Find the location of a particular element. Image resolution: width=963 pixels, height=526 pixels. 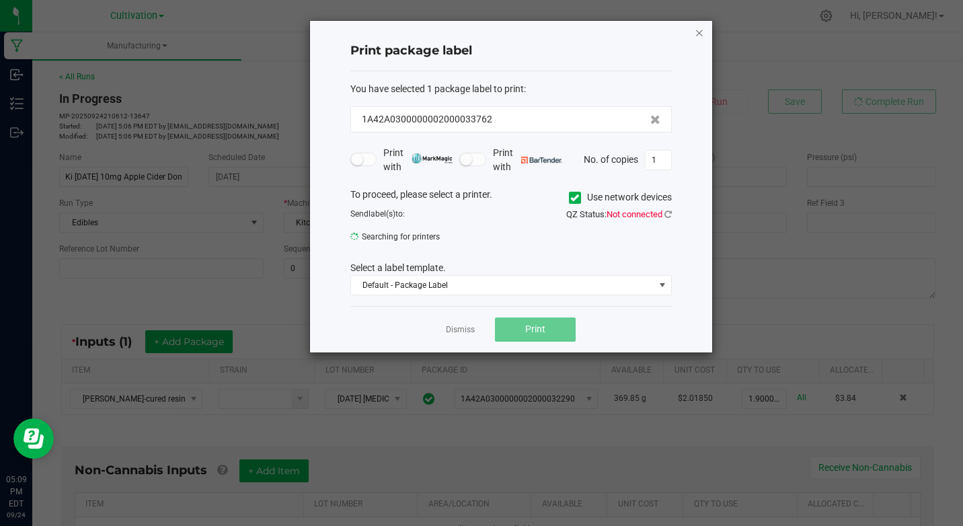

div: Select a label template. is located at coordinates (511, 268).